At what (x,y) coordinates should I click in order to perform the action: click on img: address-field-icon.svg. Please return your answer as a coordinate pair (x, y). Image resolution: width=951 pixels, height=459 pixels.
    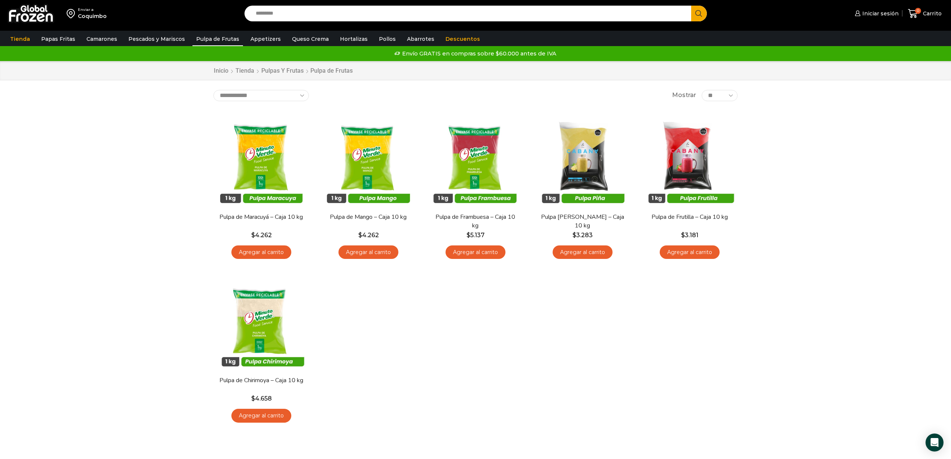
    Looking at the image, I should click on (72, 13).